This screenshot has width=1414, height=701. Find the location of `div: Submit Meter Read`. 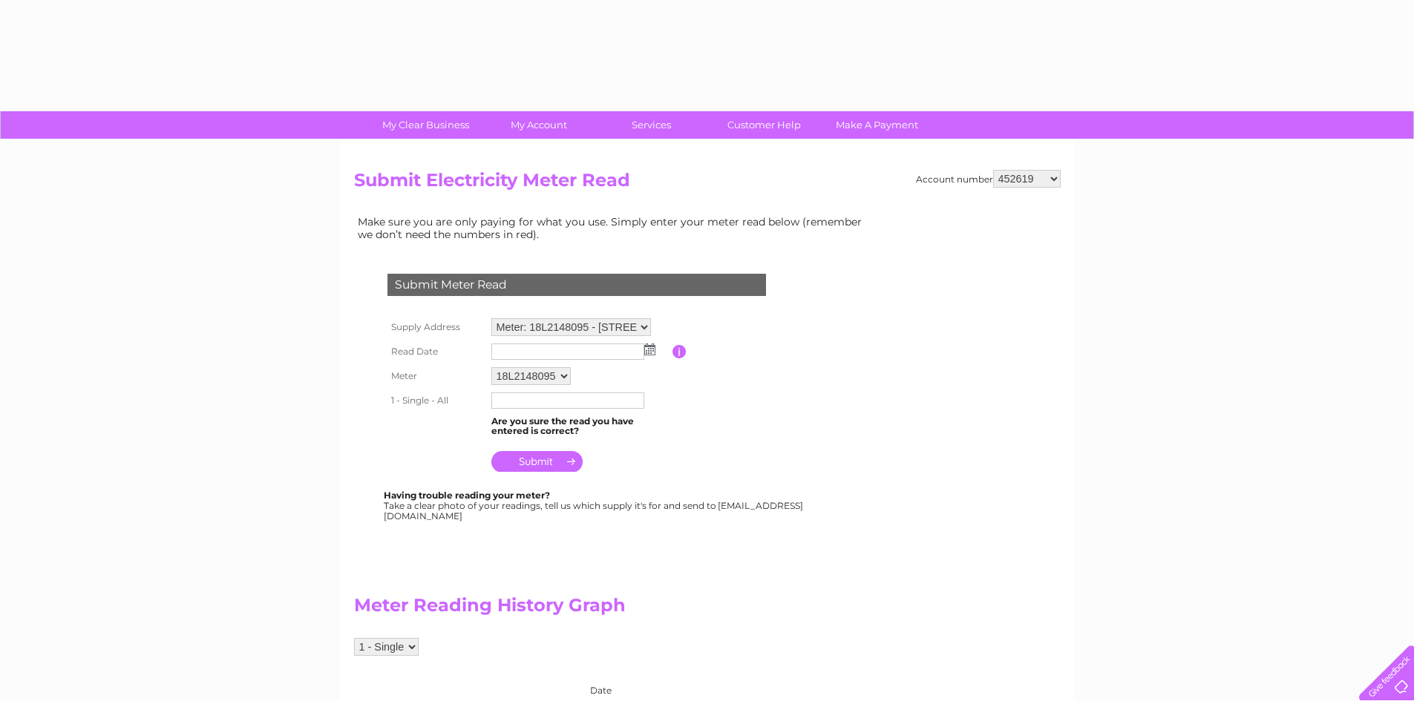

div: Submit Meter Read is located at coordinates (577, 285).